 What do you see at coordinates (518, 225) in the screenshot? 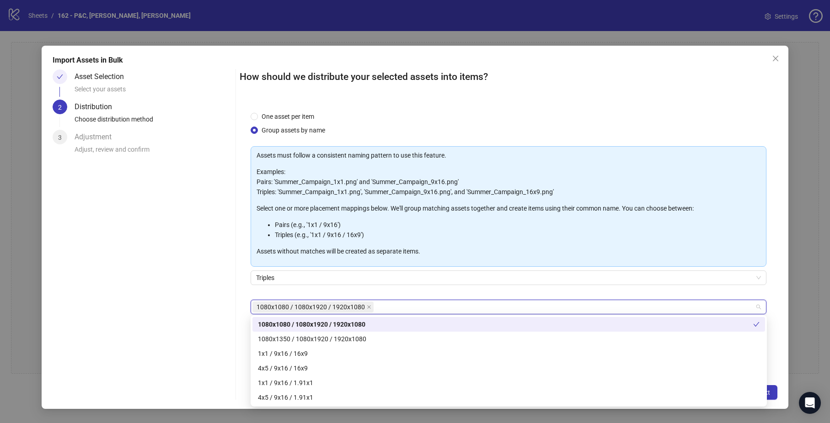
I see `li: Pairs (e.g., '1x1 / 9x16')` at bounding box center [518, 225].